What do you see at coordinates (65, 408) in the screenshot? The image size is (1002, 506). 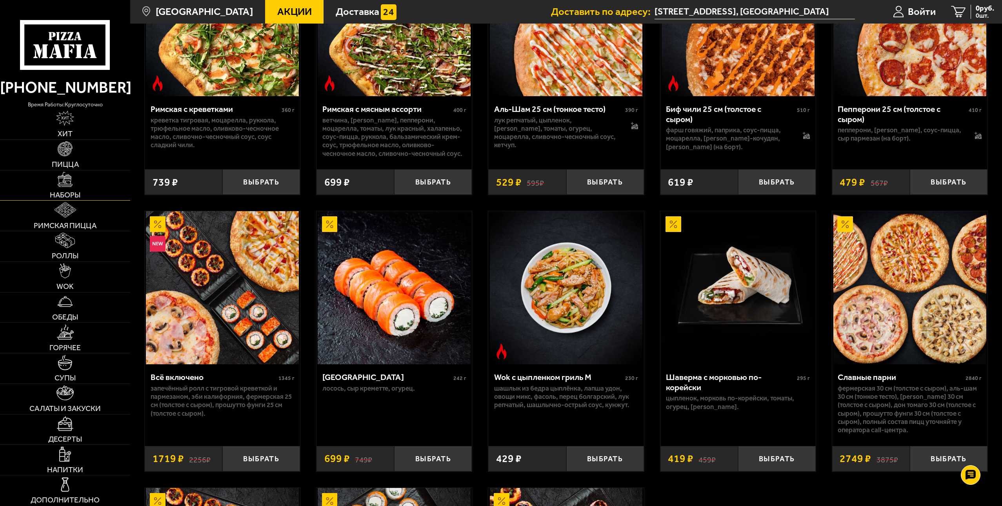 I see `span: Салаты и закуски` at bounding box center [65, 408].